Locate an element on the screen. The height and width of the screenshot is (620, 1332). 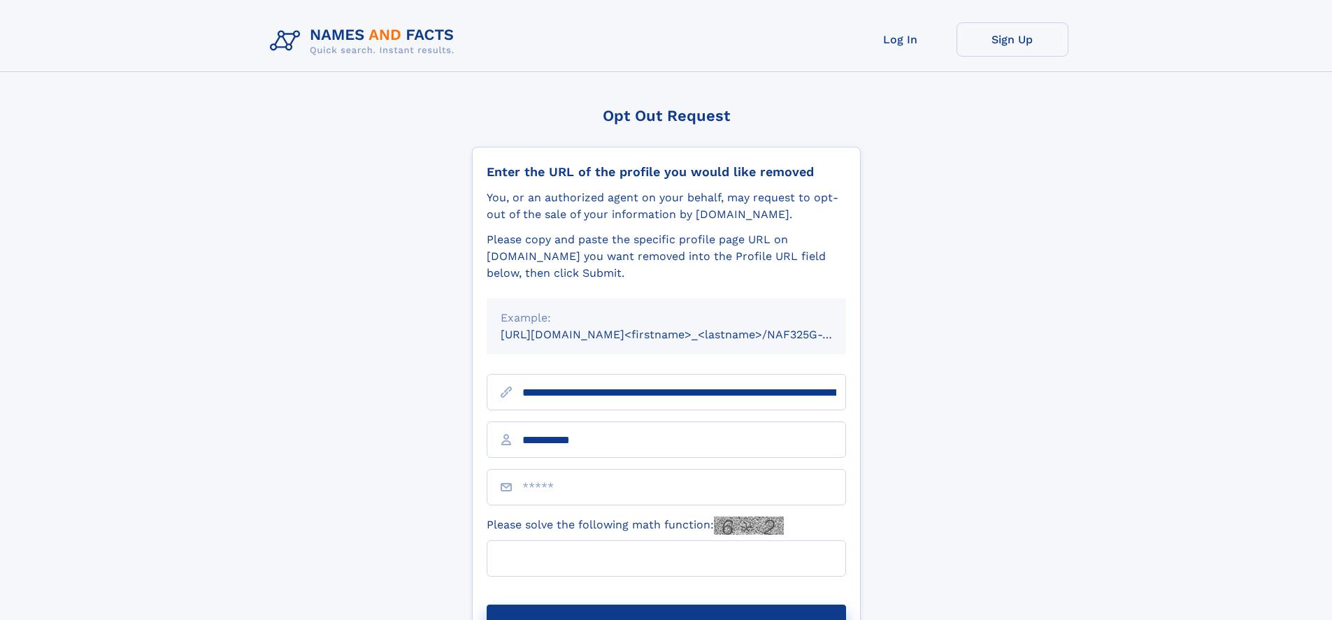
a: Sign Up is located at coordinates (1012, 39).